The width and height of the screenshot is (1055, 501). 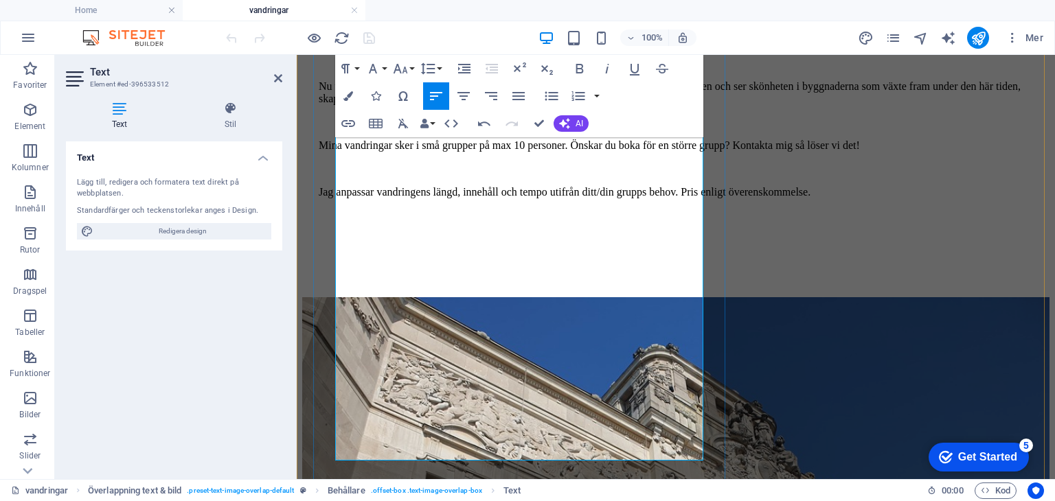 What do you see at coordinates (945, 491) in the screenshot?
I see `h6: Sessionstid` at bounding box center [945, 491].